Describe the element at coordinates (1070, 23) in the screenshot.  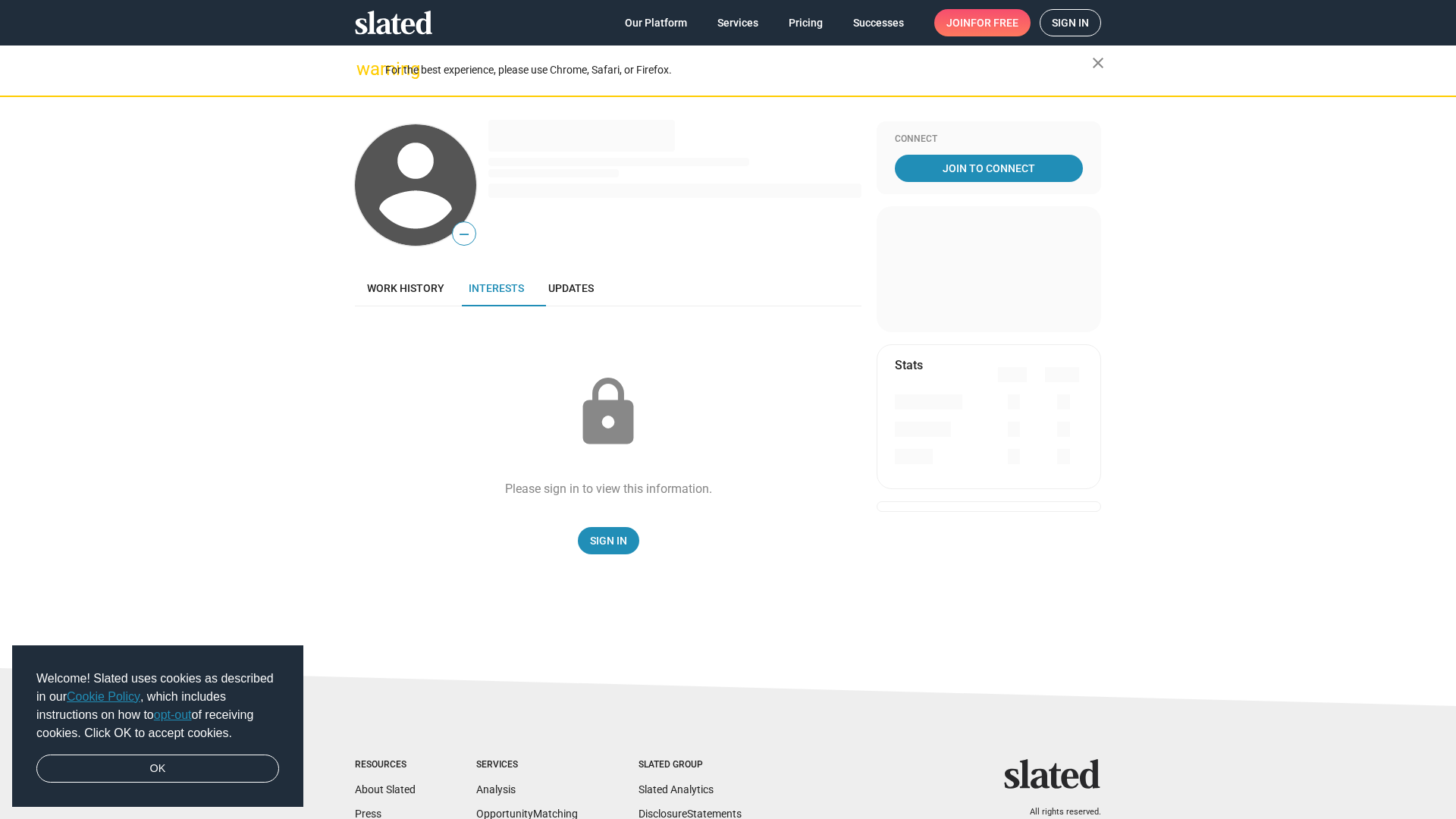
I see `a: Sign in` at that location.